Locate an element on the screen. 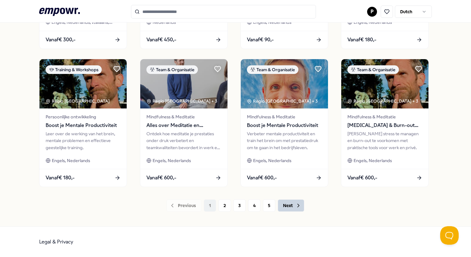 Image resolution: width=471 pixels, height=257 pixels. div: Verbeter mentale productiviteit en train het brein om met prestatiedruk om te gaan in het bedrijf... is located at coordinates (284, 141).